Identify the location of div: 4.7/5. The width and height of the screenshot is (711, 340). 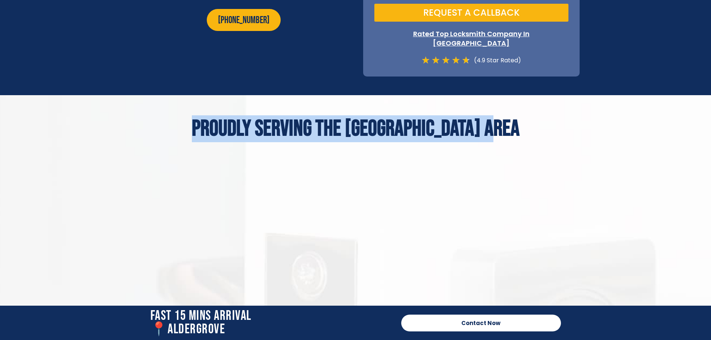
(446, 60).